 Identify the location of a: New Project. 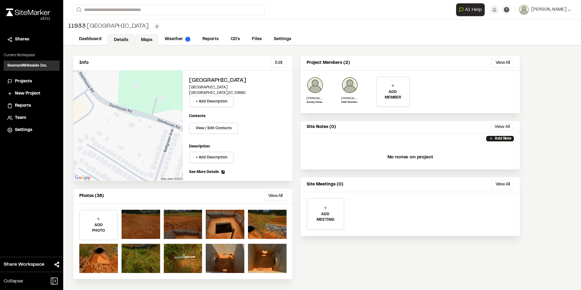
(32, 94).